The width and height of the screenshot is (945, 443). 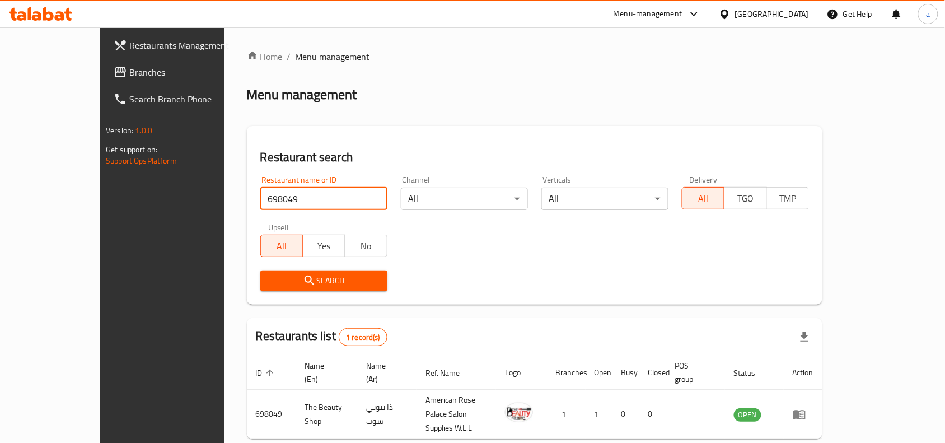 I want to click on th: Open, so click(x=599, y=372).